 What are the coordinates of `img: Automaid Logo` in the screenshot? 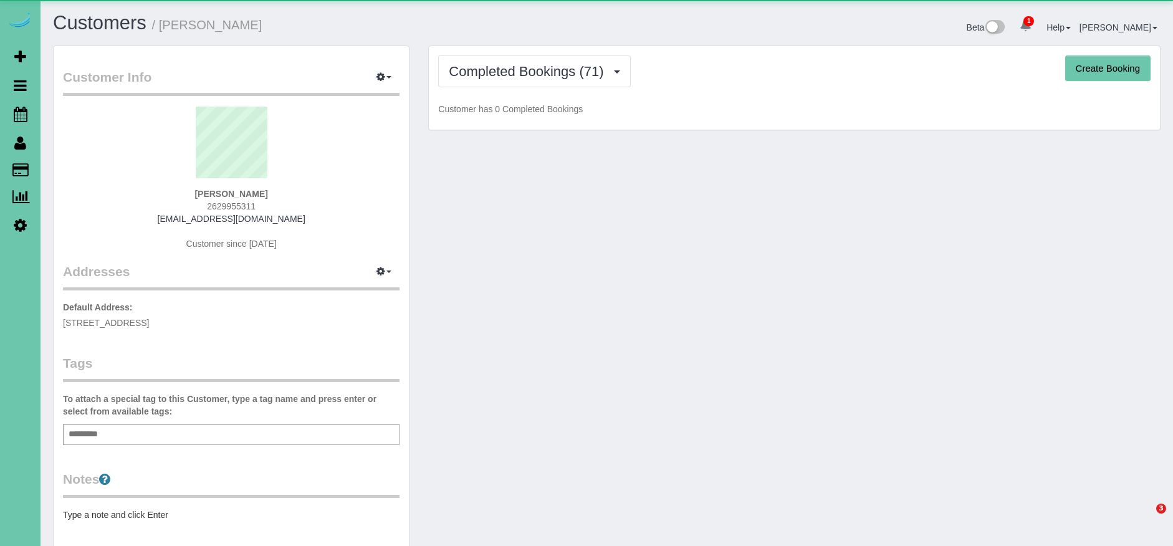 It's located at (20, 21).